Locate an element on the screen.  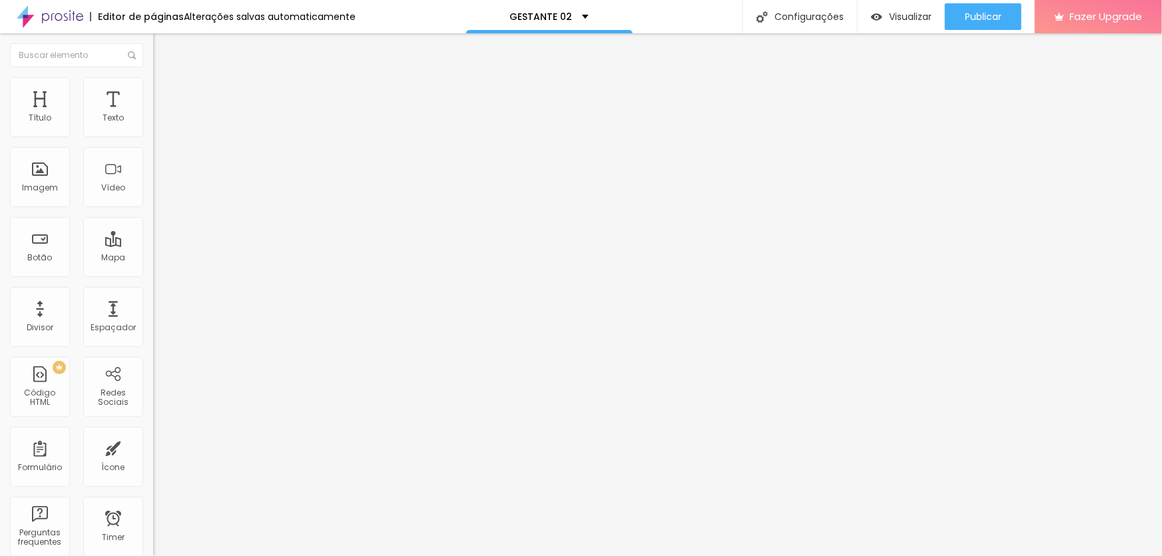
span: Fazer Upgrade is located at coordinates (1105, 16).